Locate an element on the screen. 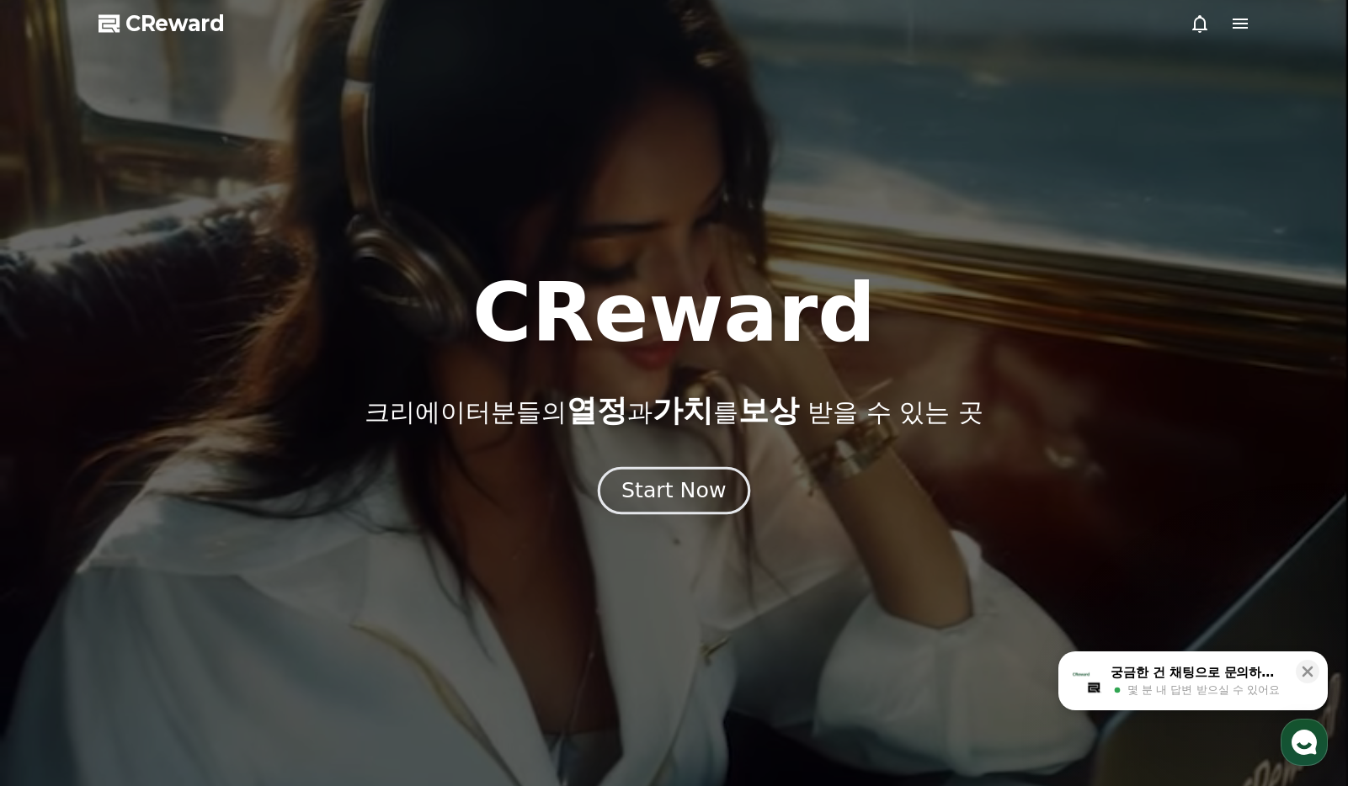  h1: CReward is located at coordinates (673, 313).